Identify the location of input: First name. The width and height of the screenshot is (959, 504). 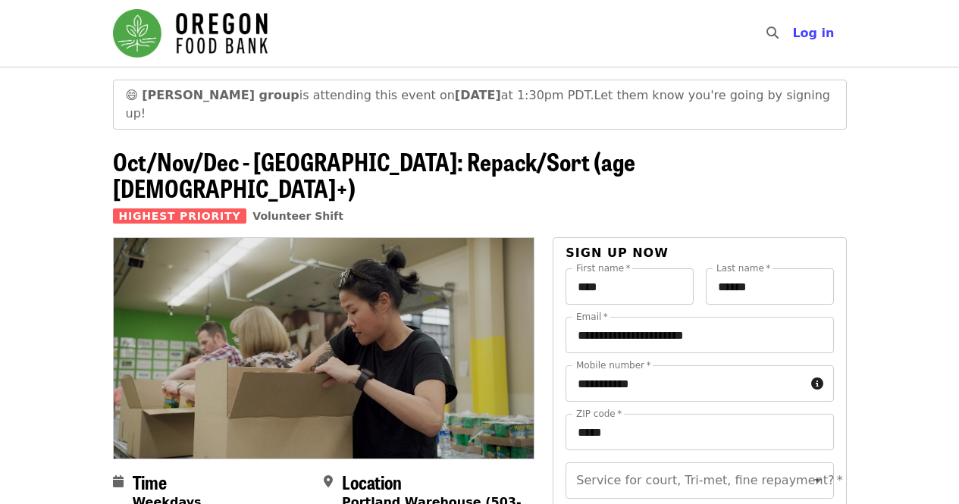
(629, 287).